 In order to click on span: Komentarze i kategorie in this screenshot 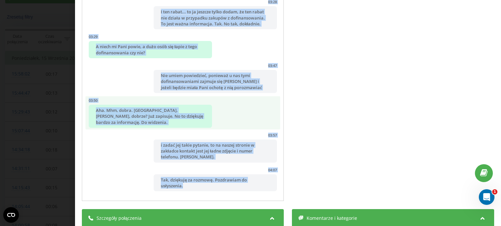, I will do `click(332, 219)`.